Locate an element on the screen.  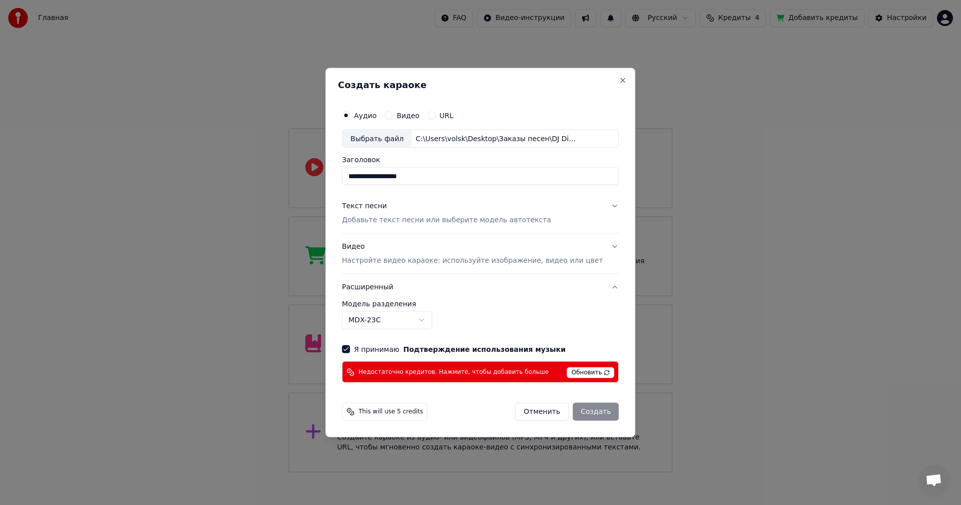
div: C:\Users\volsk\Desktop\Заказы песен\DJ DimVol\Соседка\DJ DimVol - Соседка.wav is located at coordinates (496, 139).